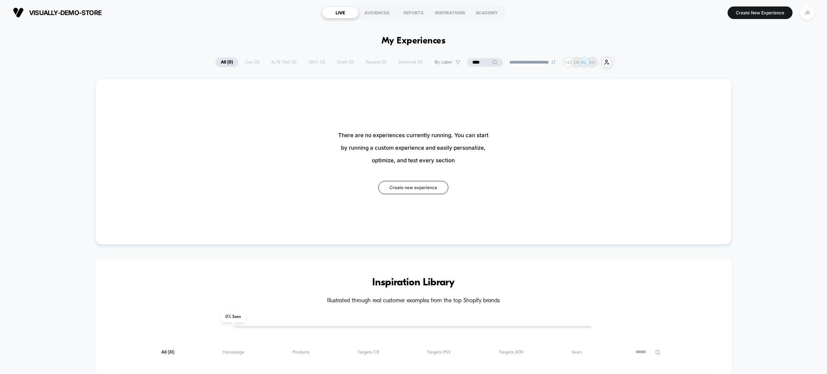 The width and height of the screenshot is (827, 374). Describe the element at coordinates (576, 62) in the screenshot. I see `p: SM` at that location.